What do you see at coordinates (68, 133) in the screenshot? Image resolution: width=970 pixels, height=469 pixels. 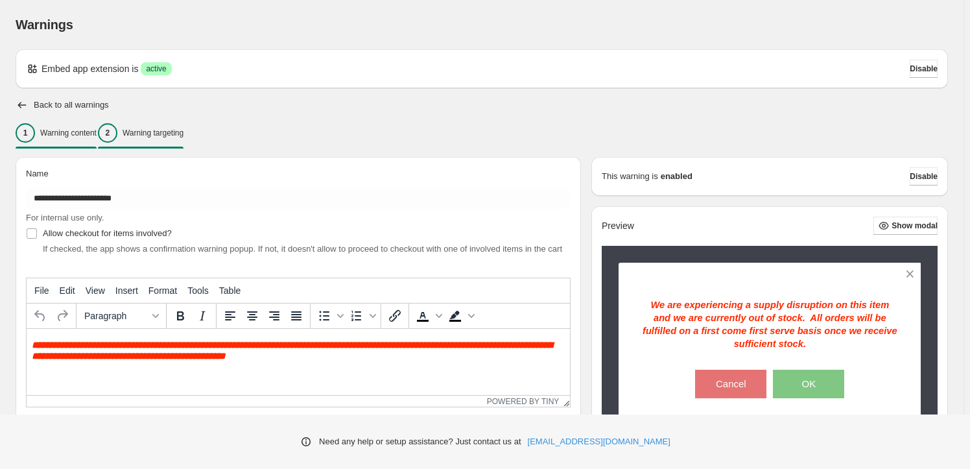 I see `p: Warning content` at bounding box center [68, 133].